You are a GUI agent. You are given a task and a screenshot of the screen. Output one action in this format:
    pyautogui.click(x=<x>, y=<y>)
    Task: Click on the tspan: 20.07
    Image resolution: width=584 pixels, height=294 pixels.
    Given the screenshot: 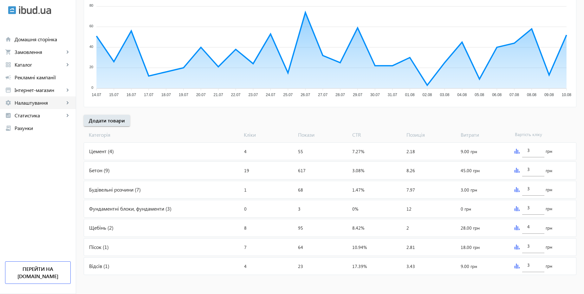 What is the action you would take?
    pyautogui.click(x=201, y=95)
    